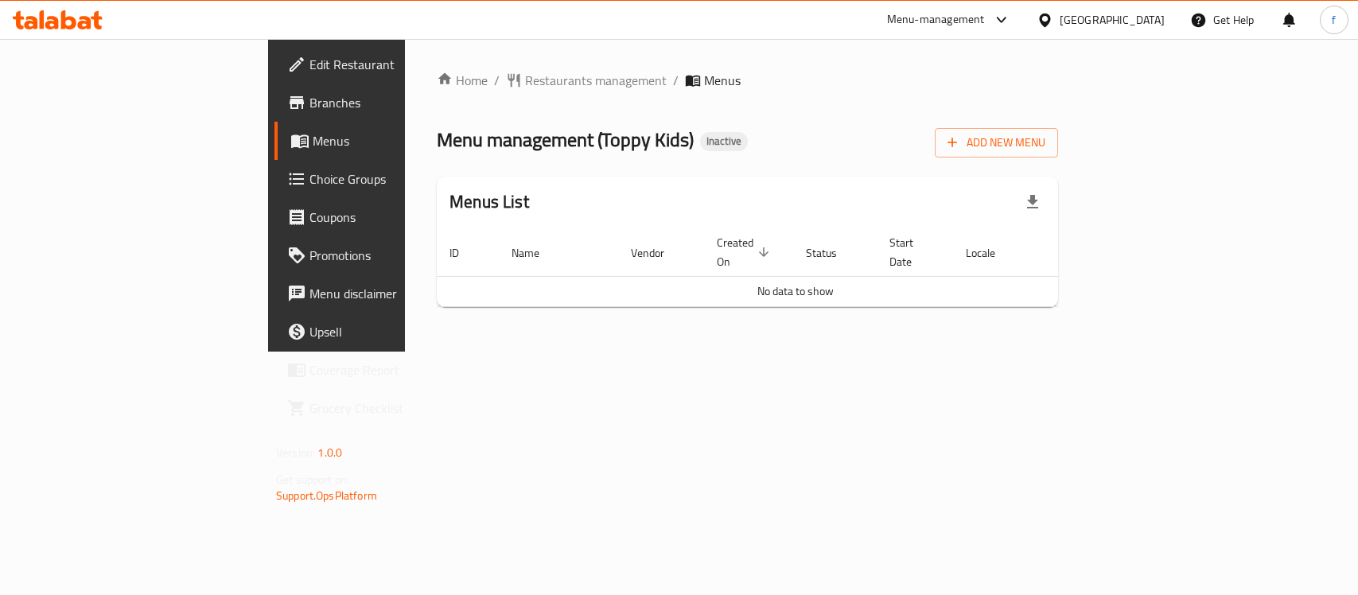  I want to click on span: Name, so click(535, 253).